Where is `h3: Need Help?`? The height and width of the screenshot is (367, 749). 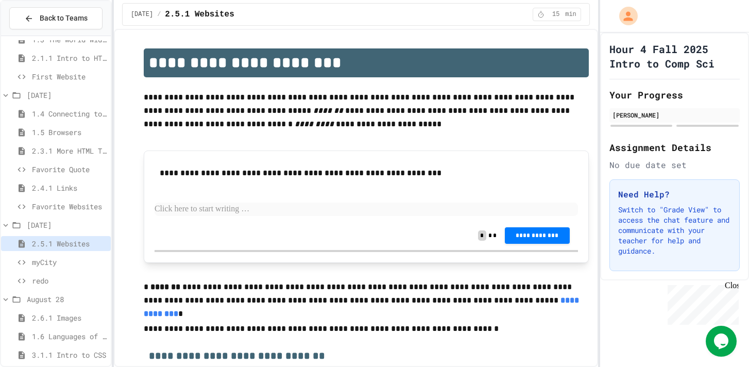
h3: Need Help? is located at coordinates (674, 194).